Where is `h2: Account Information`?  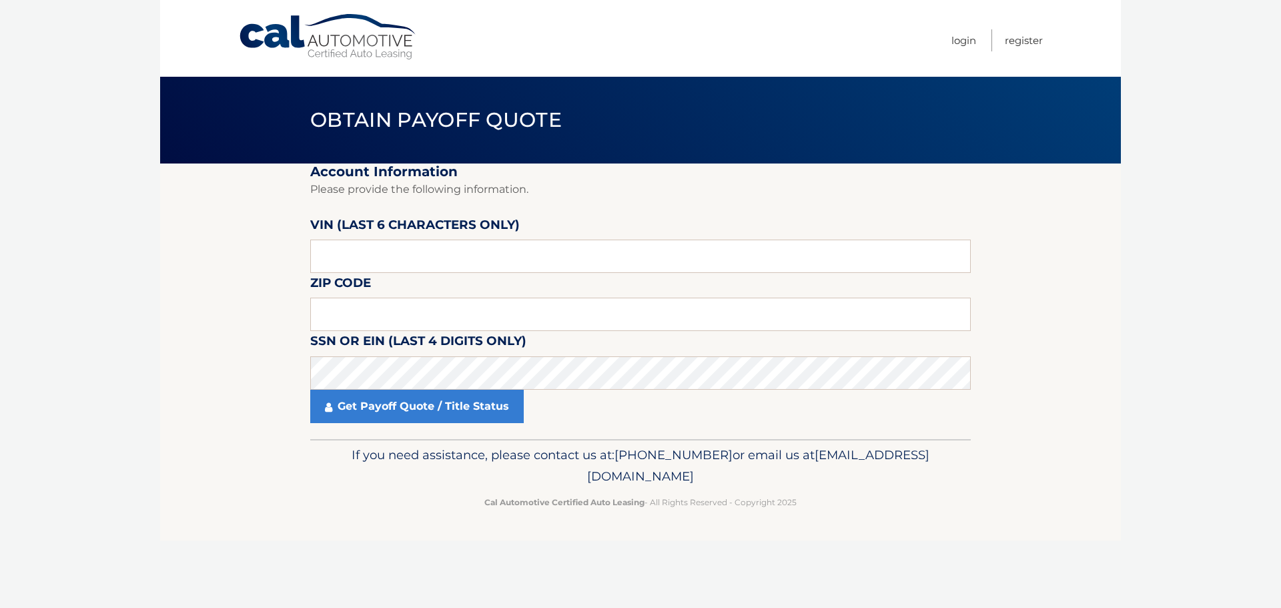
h2: Account Information is located at coordinates (640, 171).